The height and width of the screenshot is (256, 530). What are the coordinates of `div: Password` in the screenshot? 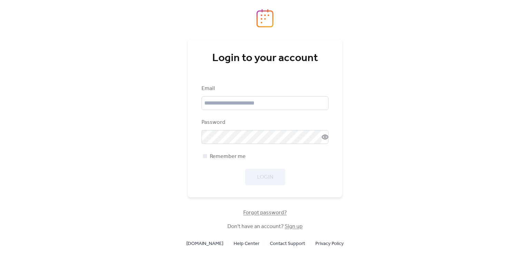 It's located at (264, 122).